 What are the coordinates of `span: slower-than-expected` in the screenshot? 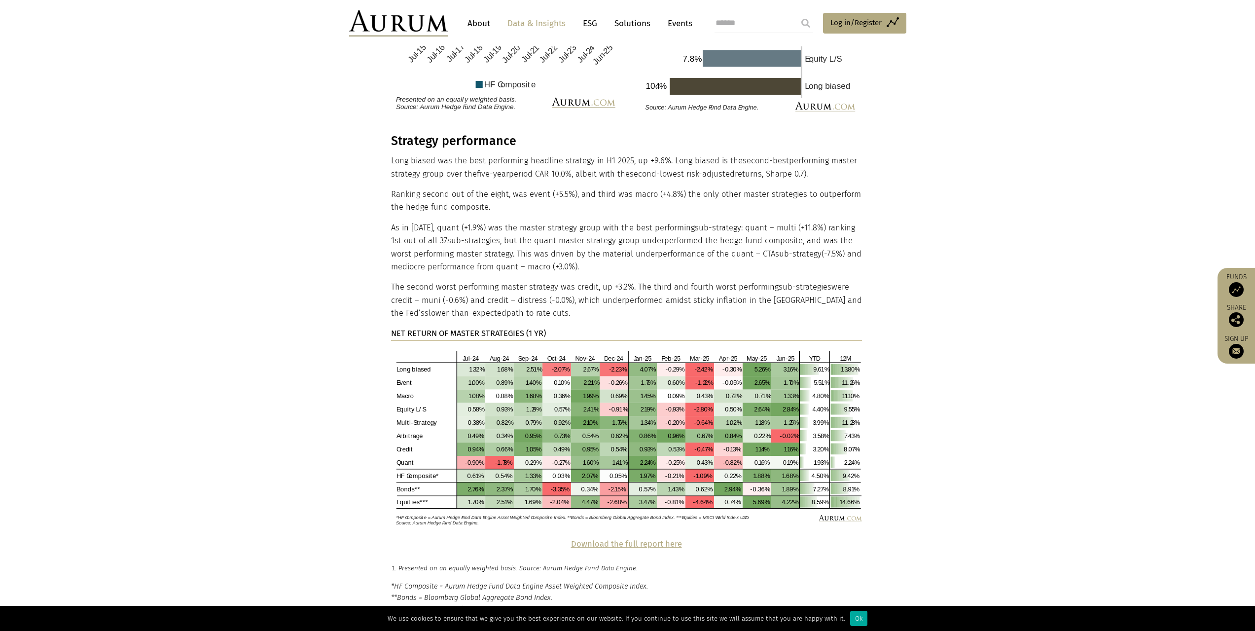 It's located at (466, 313).